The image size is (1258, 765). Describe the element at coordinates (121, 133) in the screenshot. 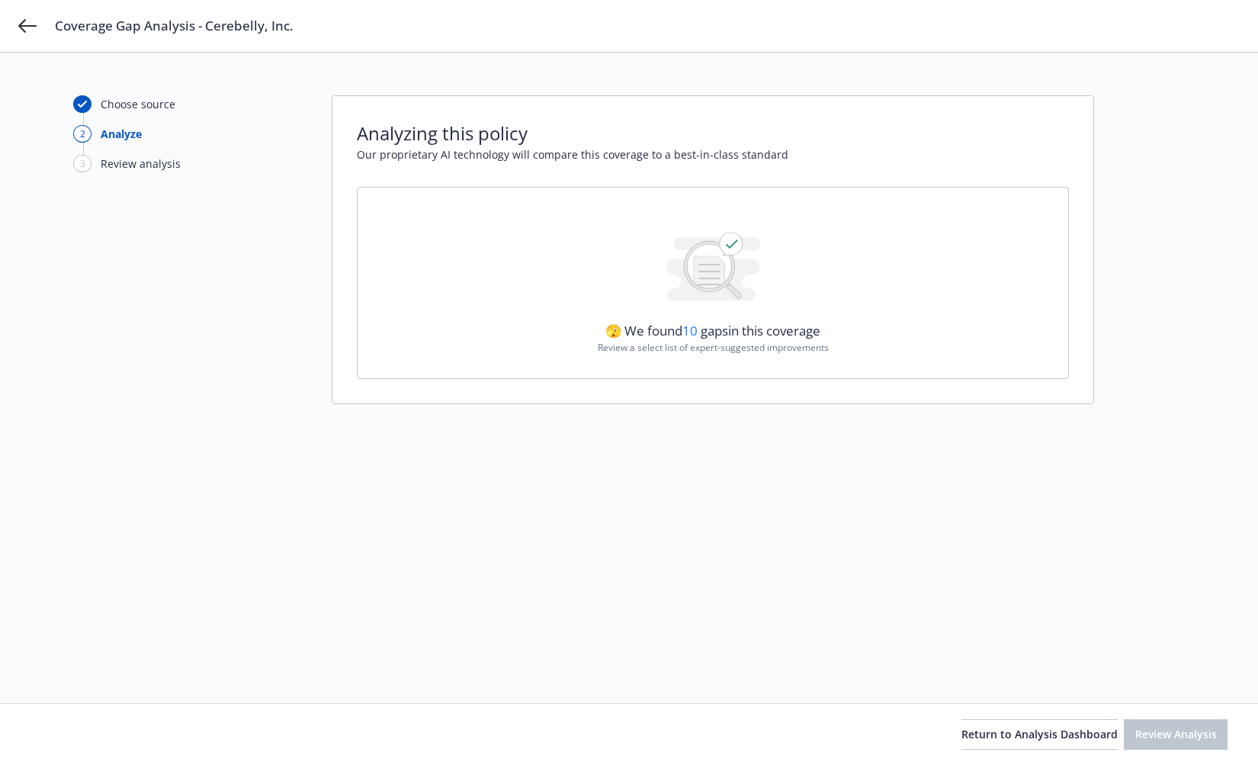

I see `div: Analyze` at that location.